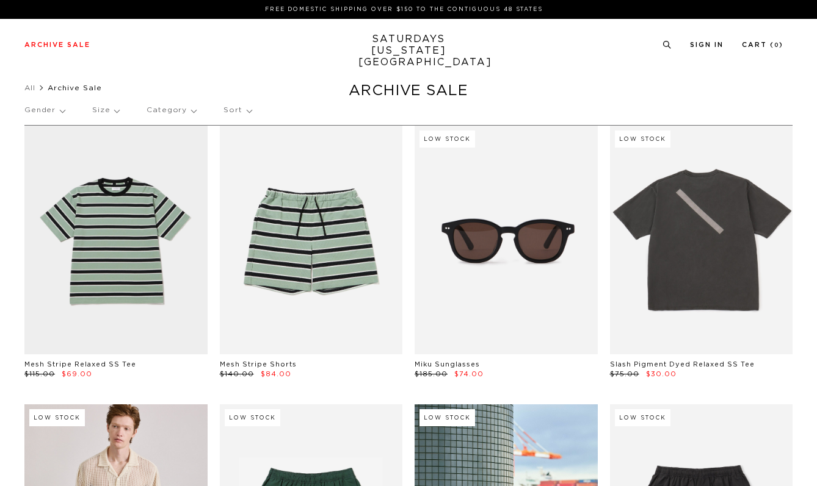 The height and width of the screenshot is (486, 817). I want to click on span: Archive Sale, so click(74, 88).